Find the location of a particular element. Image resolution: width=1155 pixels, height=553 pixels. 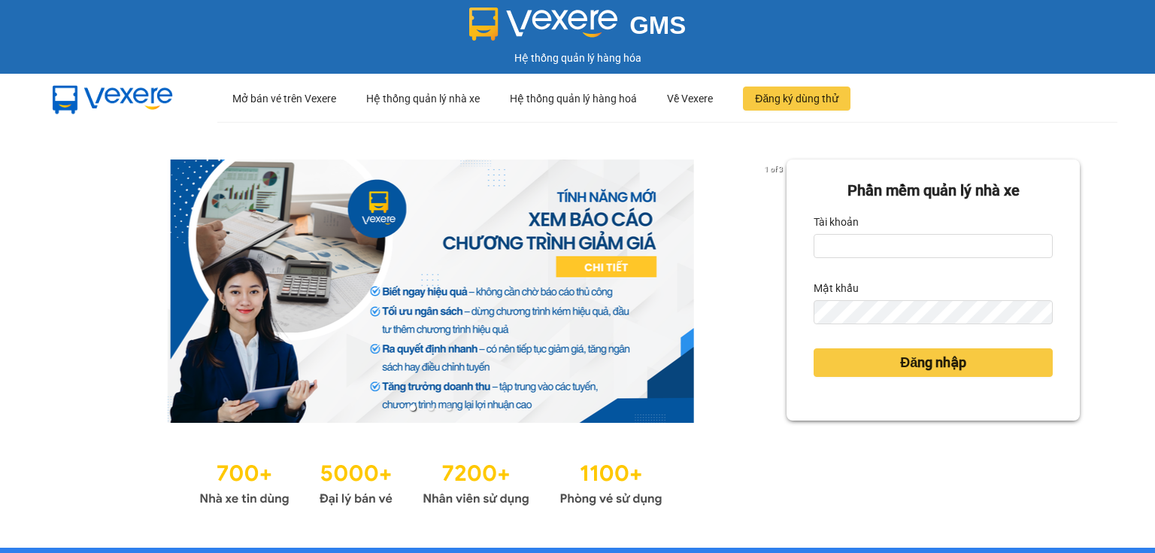

button: Đăng ký dùng thử is located at coordinates (796, 99).